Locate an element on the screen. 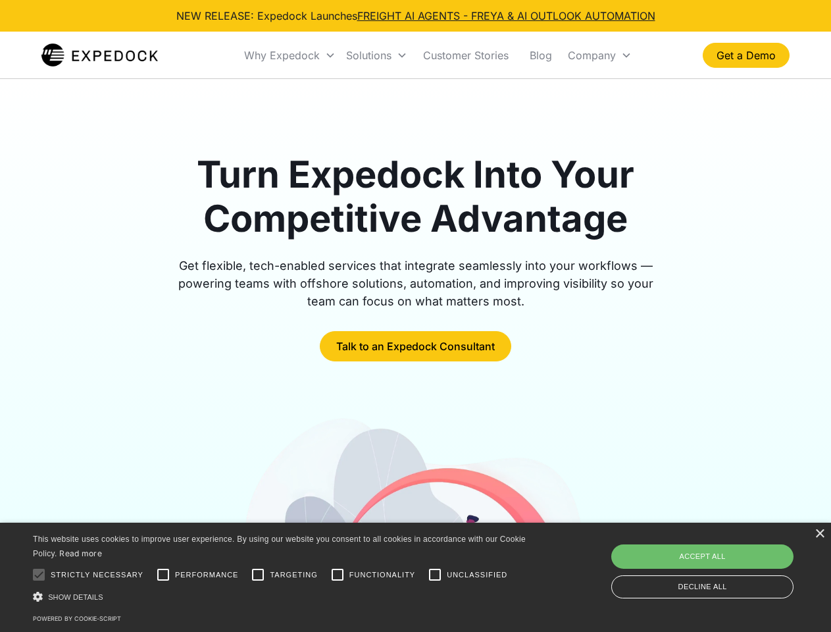  span: This website uses cookies to improve user experience. By using our website you consent to all coo... is located at coordinates (279, 546).